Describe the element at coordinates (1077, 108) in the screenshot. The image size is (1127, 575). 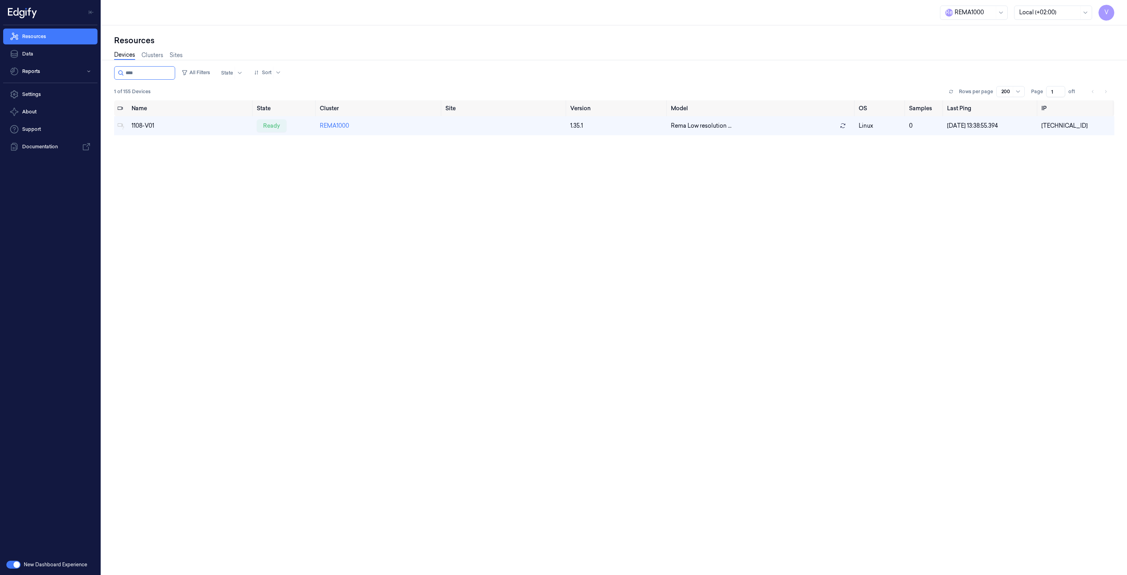
I see `th: IP` at that location.